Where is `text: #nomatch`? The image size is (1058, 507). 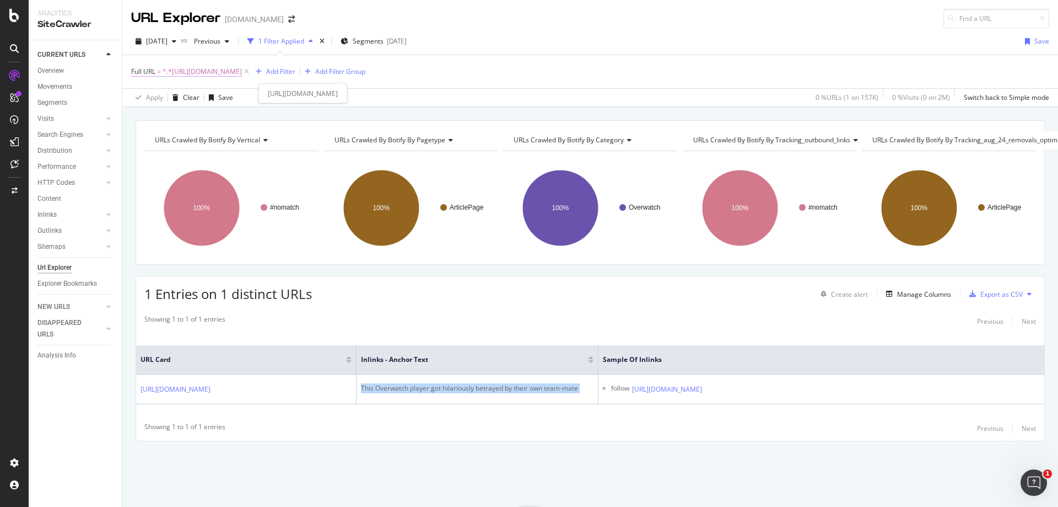
text: #nomatch is located at coordinates (823, 207).